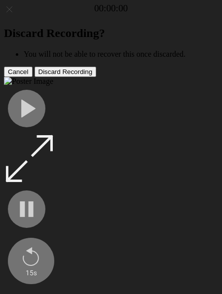 Image resolution: width=222 pixels, height=294 pixels. I want to click on button: Cancel, so click(18, 71).